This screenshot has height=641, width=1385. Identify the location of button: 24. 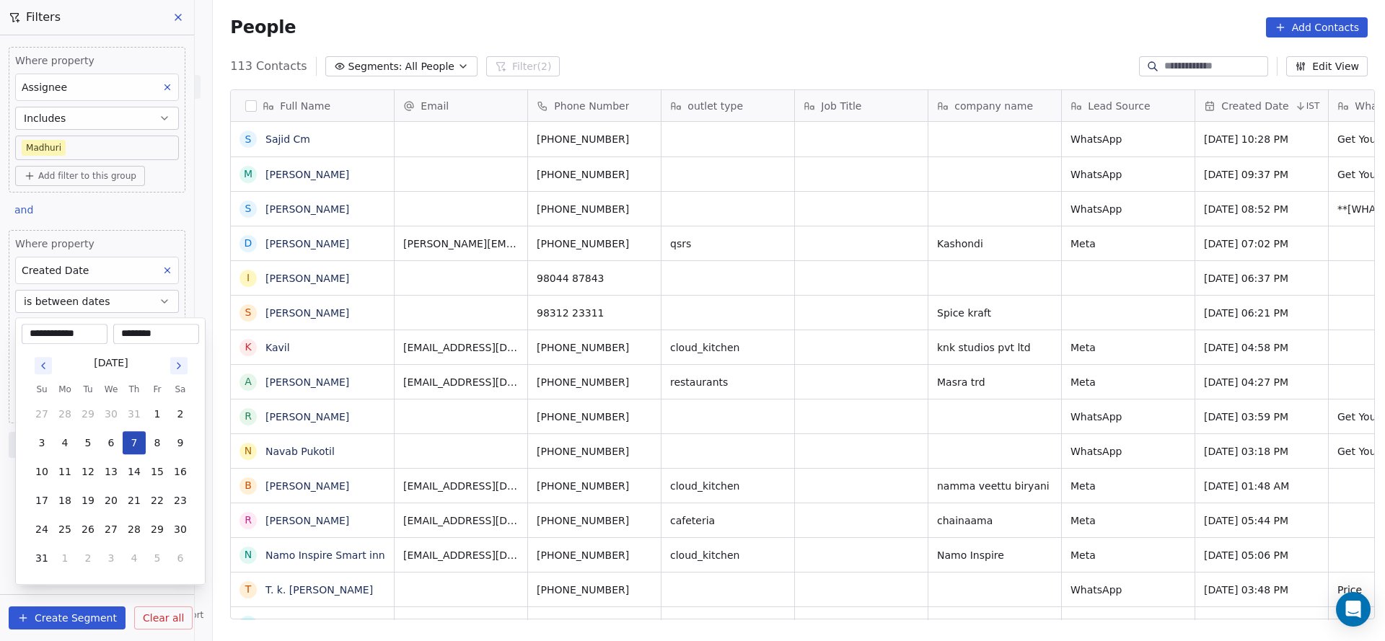
(42, 529).